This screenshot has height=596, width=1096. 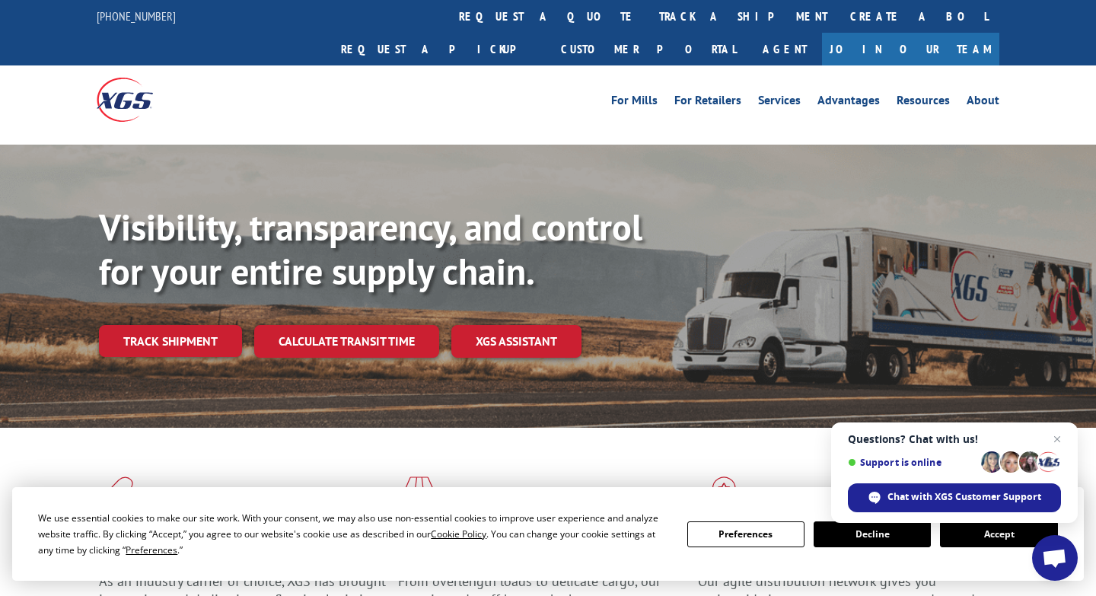 I want to click on img: xgs-icon-focused-on-flooring-red, so click(x=416, y=496).